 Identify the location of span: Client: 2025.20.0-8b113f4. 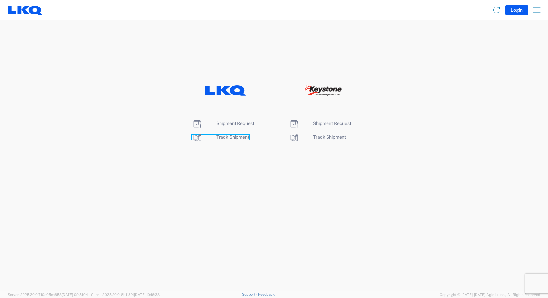
(125, 295).